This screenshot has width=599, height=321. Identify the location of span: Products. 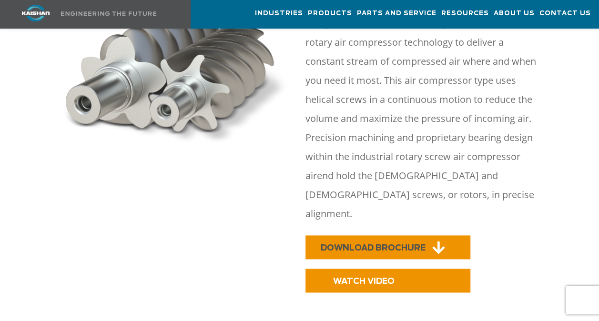
(329, 13).